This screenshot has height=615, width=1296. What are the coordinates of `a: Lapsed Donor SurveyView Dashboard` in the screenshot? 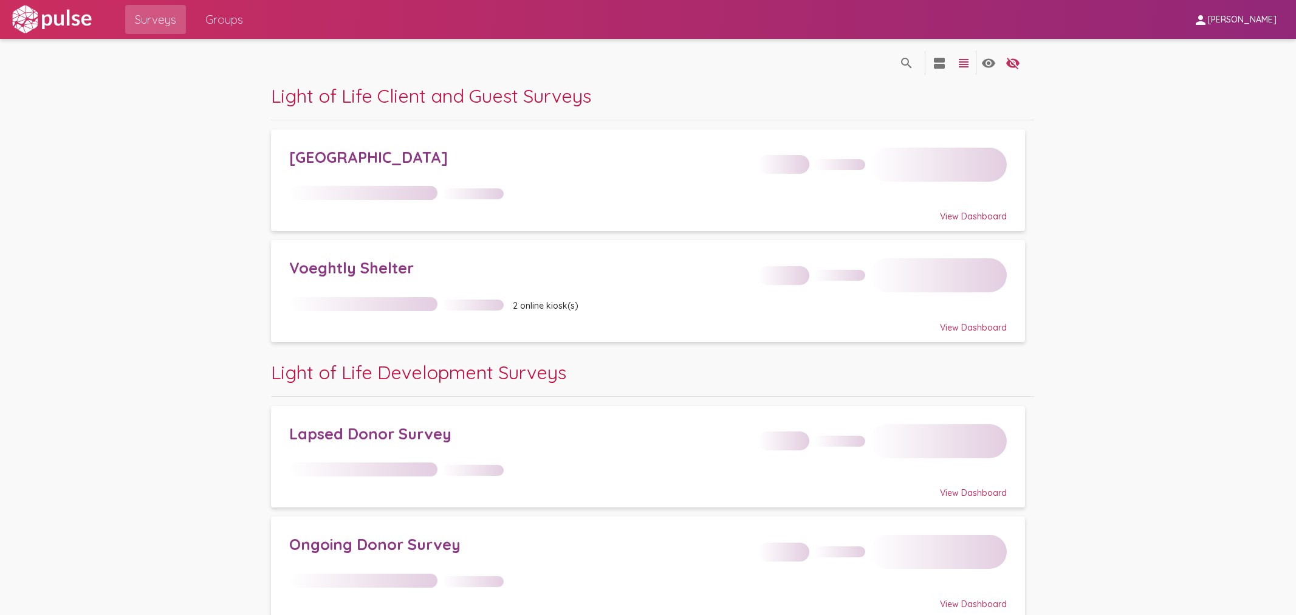 It's located at (648, 456).